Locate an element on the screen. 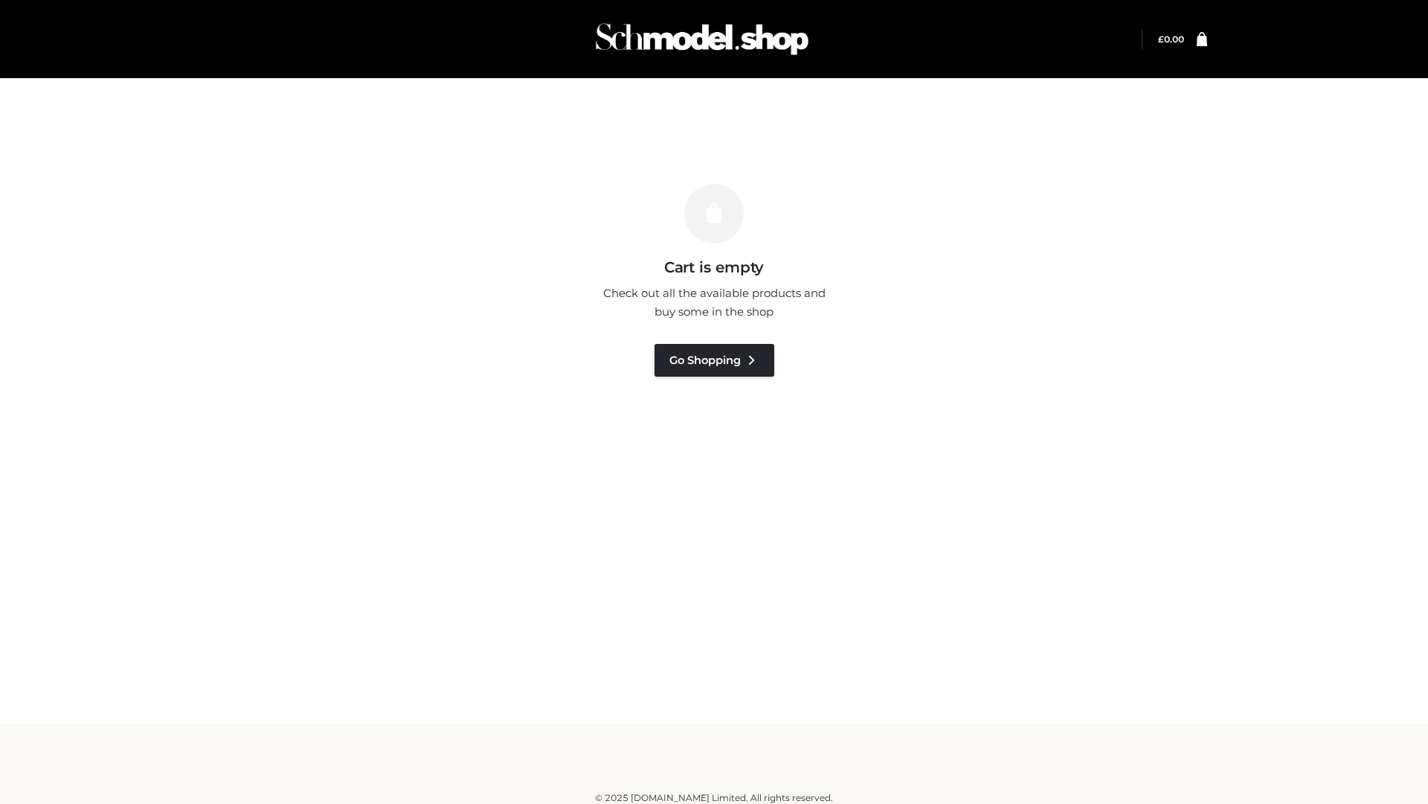 The width and height of the screenshot is (1428, 804). p: Check out all the available products and buy some in the shop is located at coordinates (714, 302).